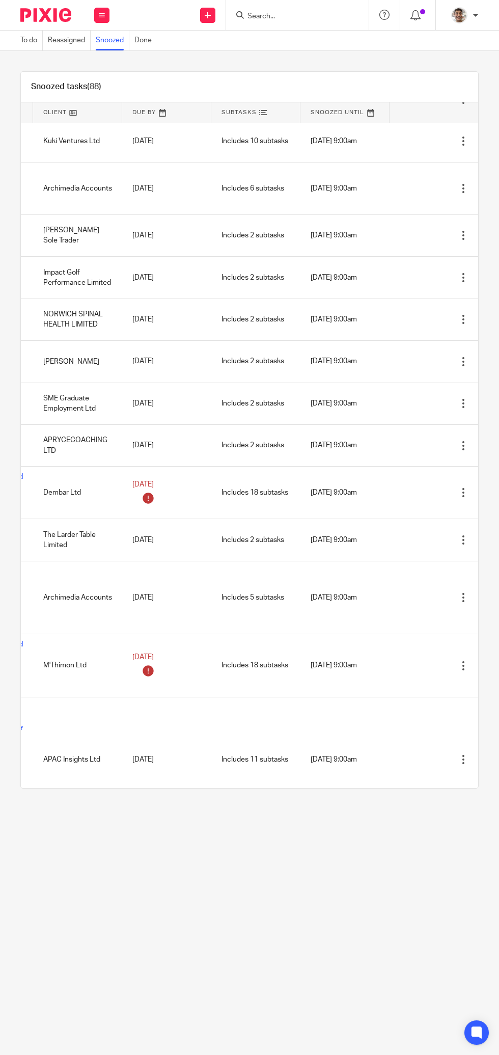 The width and height of the screenshot is (499, 1055). I want to click on h1: Snoozed tasks, so click(66, 87).